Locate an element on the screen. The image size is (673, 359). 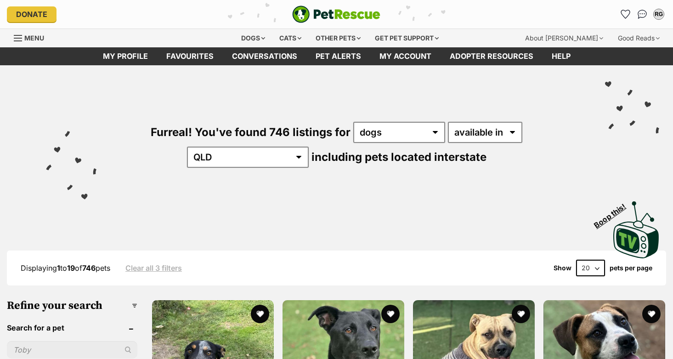
strong: 19 is located at coordinates (71, 268).